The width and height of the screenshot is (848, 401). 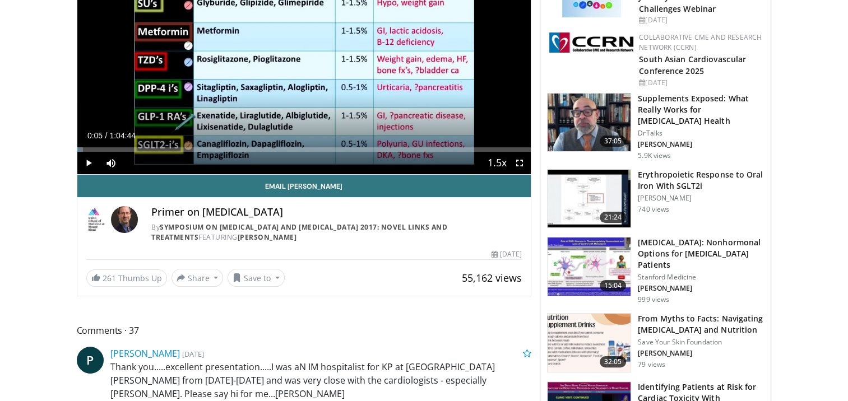 I want to click on p: 999 views, so click(x=654, y=300).